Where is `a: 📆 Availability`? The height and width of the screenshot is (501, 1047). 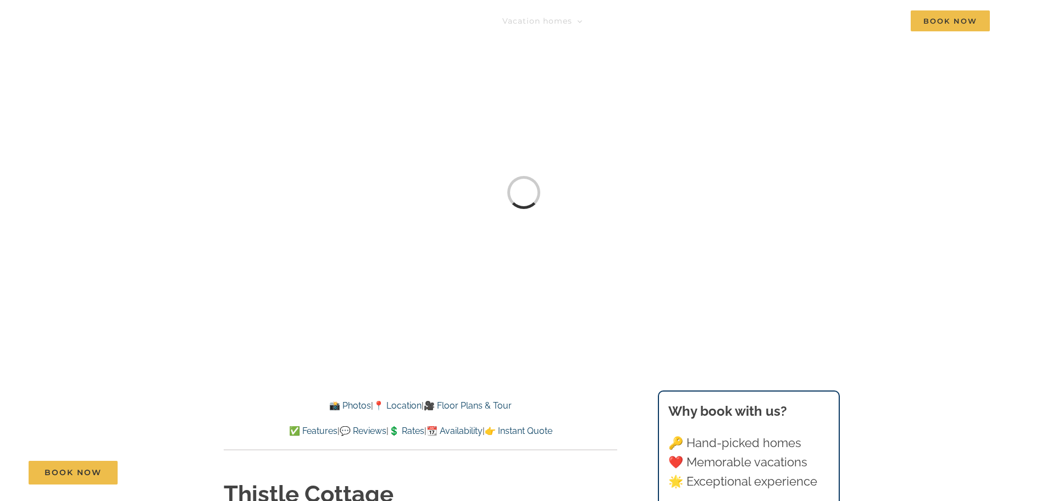 a: 📆 Availability is located at coordinates (455, 430).